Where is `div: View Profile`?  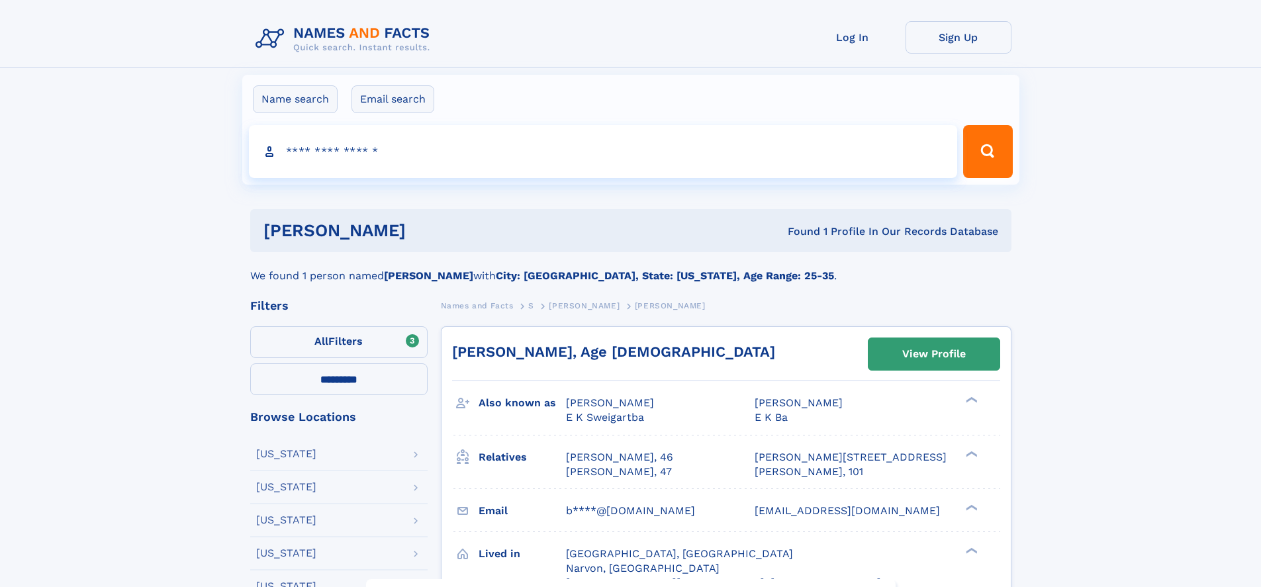 div: View Profile is located at coordinates (934, 354).